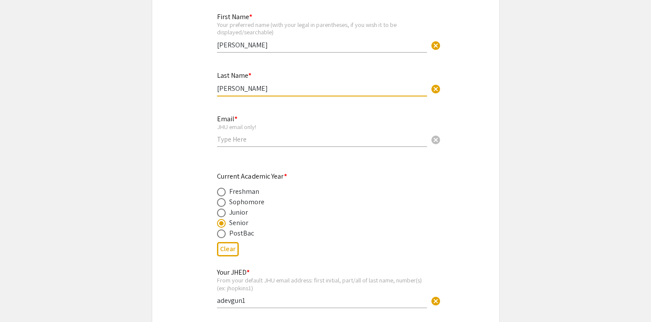 The height and width of the screenshot is (322, 651). I want to click on div: Junior, so click(239, 213).